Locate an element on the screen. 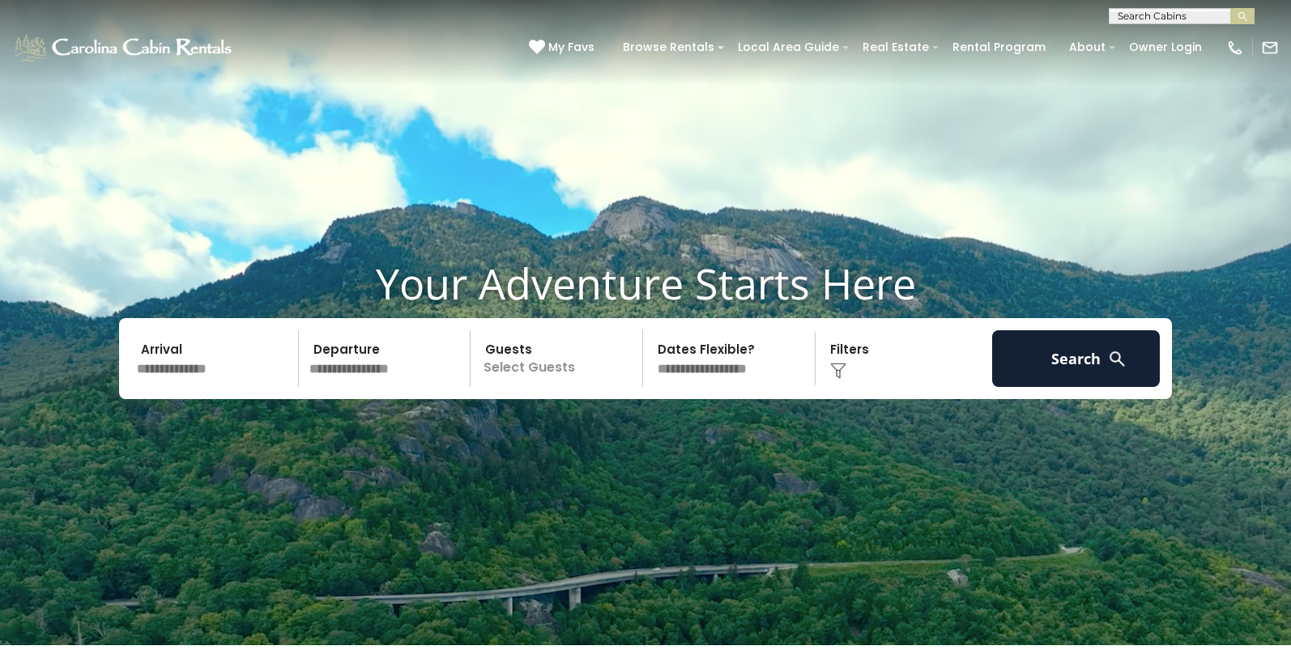 The width and height of the screenshot is (1291, 667). span: My Favs is located at coordinates (571, 47).